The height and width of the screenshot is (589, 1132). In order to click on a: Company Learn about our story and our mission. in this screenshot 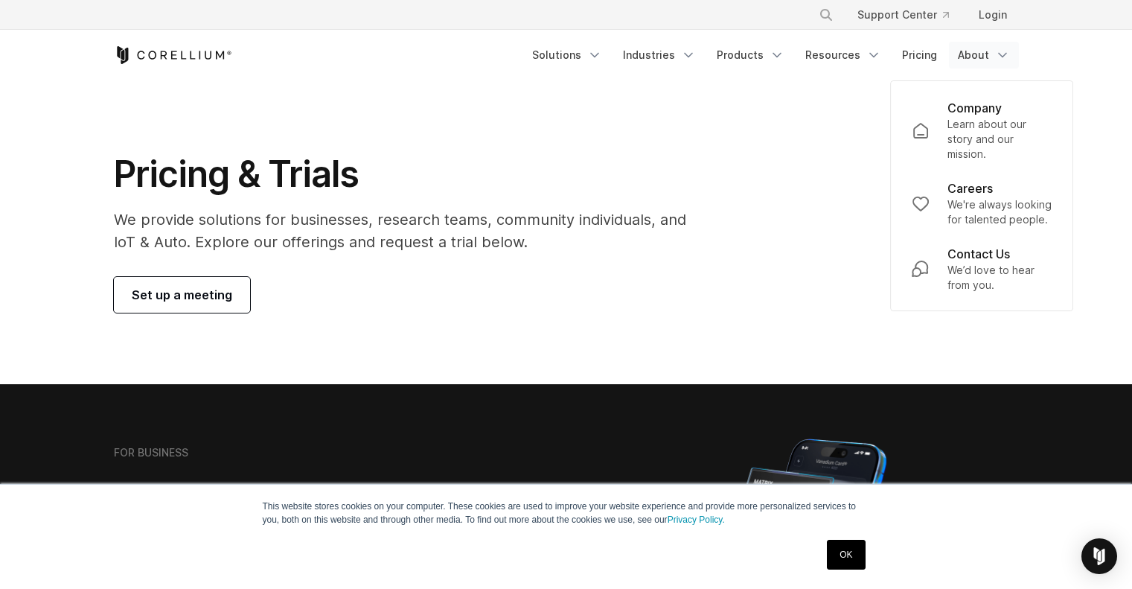, I will do `click(982, 130)`.